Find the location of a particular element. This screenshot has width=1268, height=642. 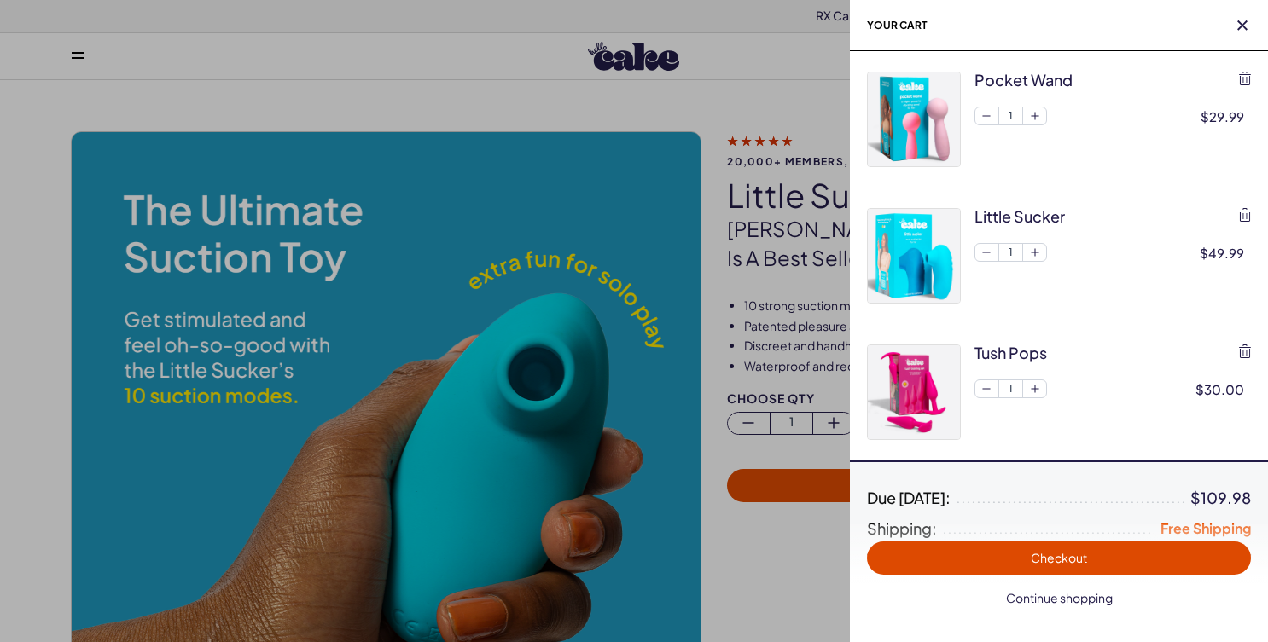

img: toy_ecomm_refreshArtboard14.jpg is located at coordinates (914, 392).